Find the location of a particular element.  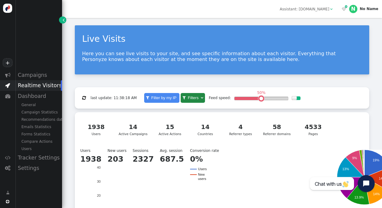

text: 14% is located at coordinates (377, 194).